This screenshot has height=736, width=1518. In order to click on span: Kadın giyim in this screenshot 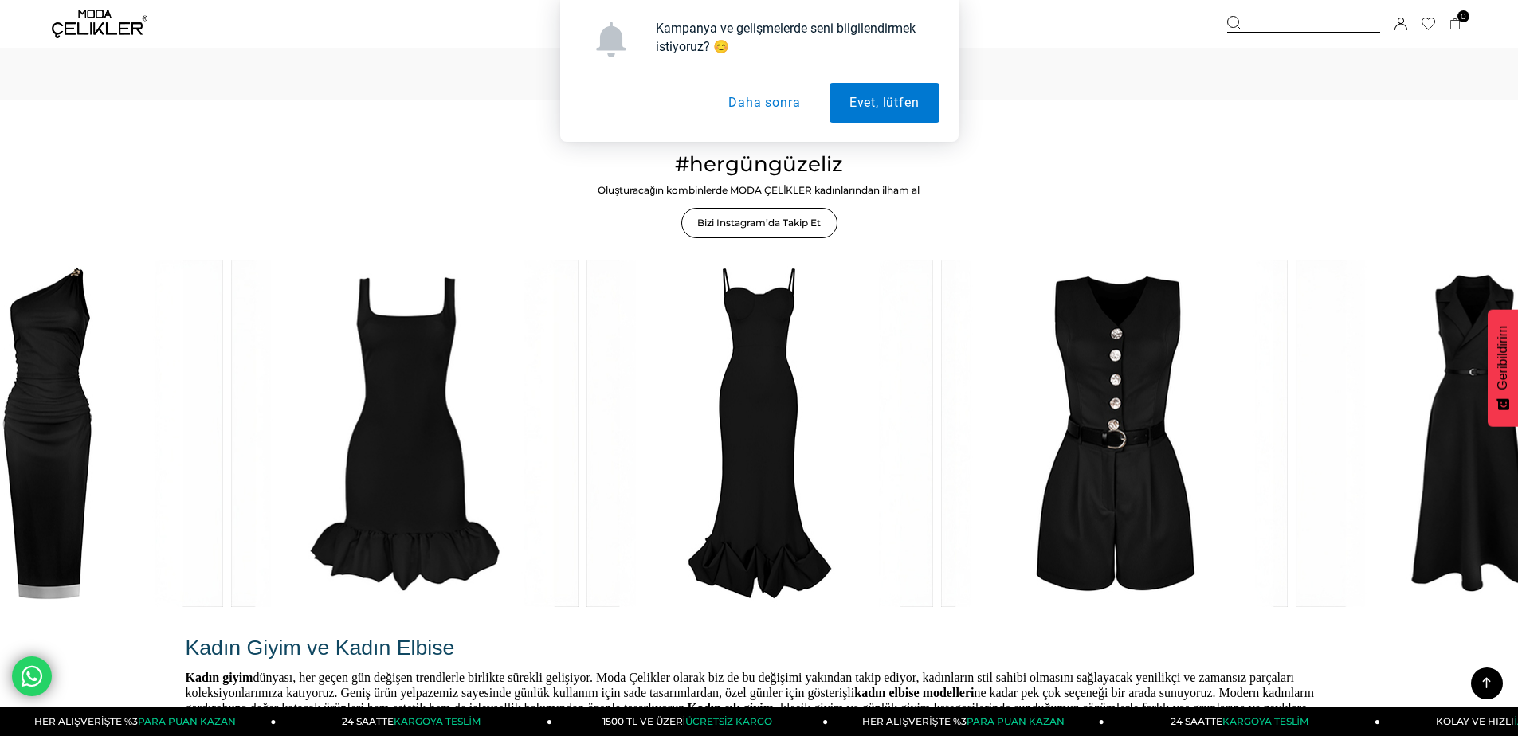, I will do `click(219, 678)`.